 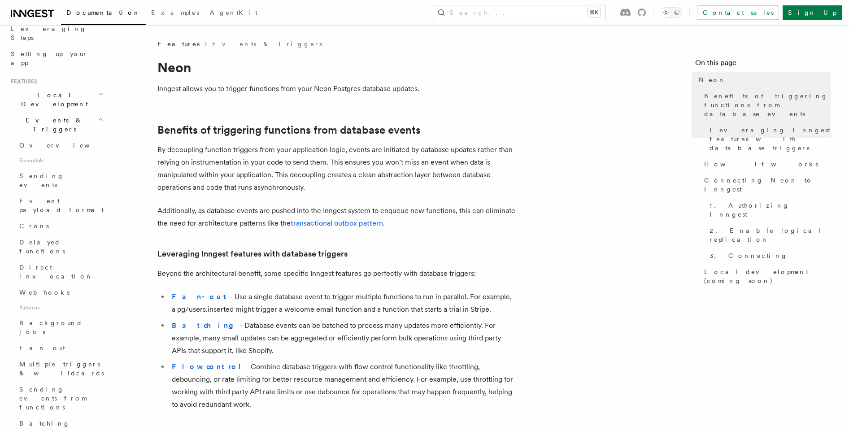 I want to click on a: Documentation, so click(x=103, y=14).